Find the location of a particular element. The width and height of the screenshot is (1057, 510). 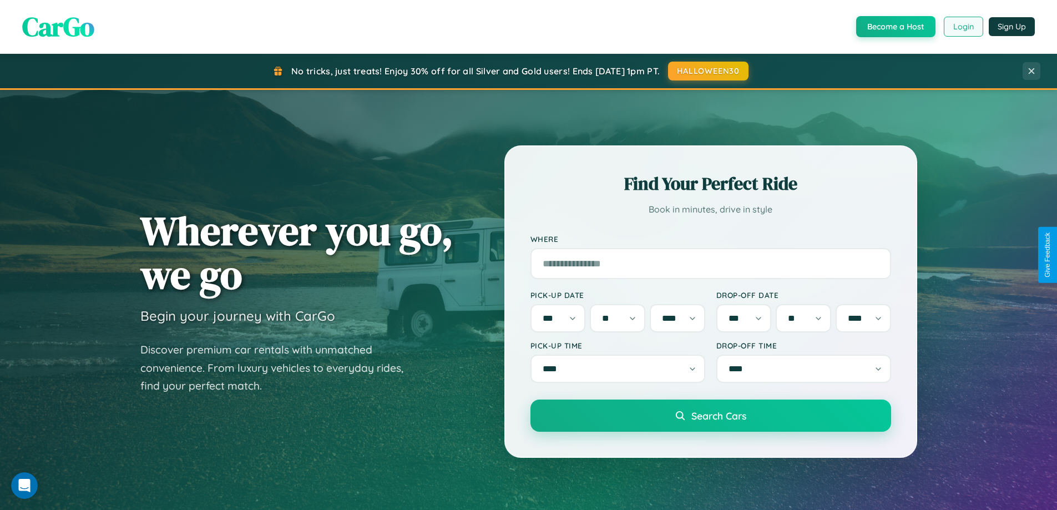

button: HALLOWEEN30 is located at coordinates (708, 71).